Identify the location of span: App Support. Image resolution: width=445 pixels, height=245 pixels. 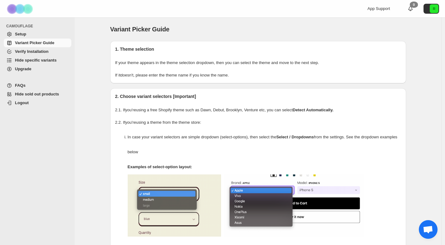
(378, 8).